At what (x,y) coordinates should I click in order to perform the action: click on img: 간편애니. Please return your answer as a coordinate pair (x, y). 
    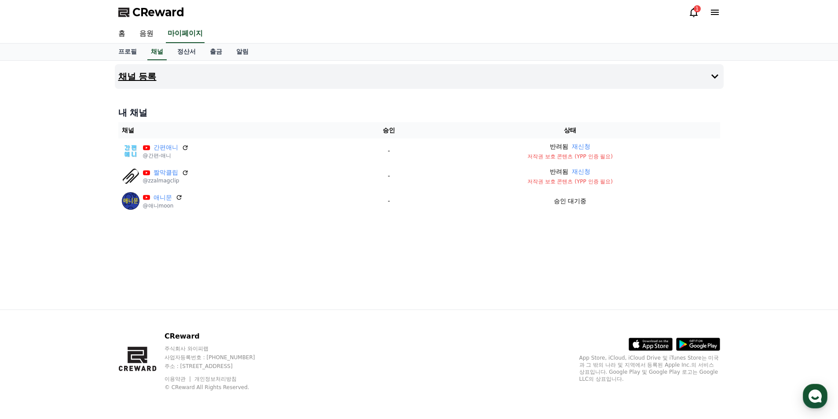
    Looking at the image, I should click on (131, 151).